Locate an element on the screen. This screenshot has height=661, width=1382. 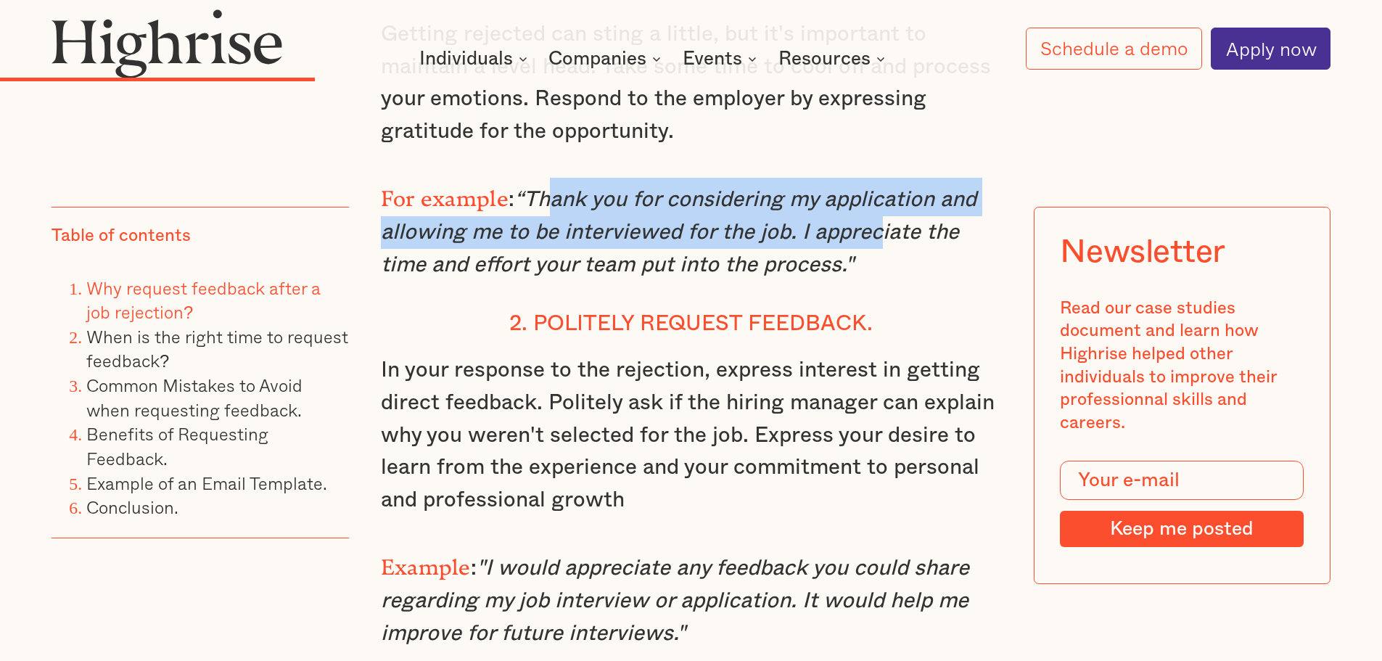
input: Your e-mail is located at coordinates (1181, 481).